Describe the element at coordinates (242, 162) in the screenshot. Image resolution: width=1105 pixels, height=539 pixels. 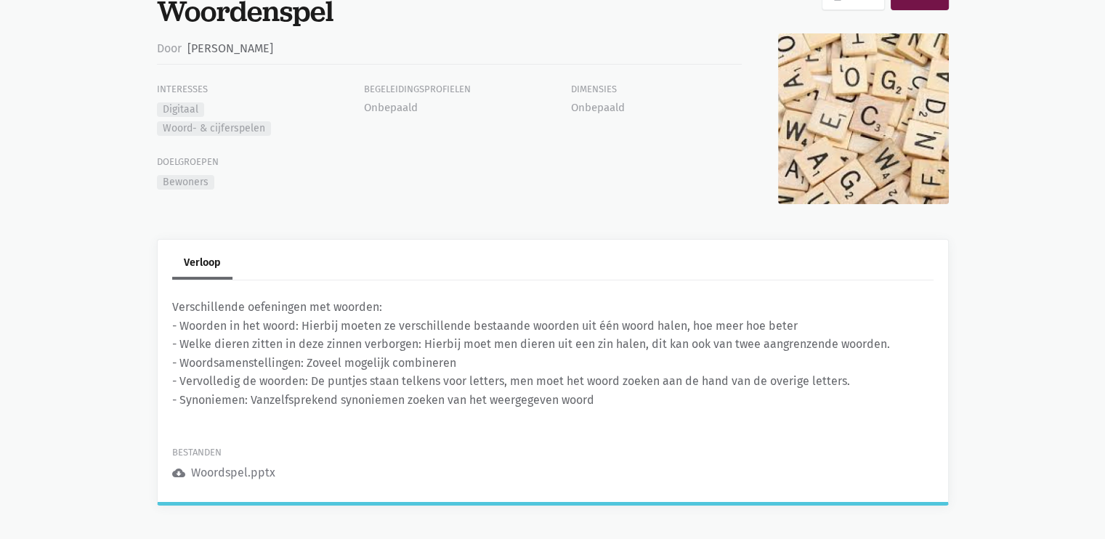
I see `div: Doelgroepen` at that location.